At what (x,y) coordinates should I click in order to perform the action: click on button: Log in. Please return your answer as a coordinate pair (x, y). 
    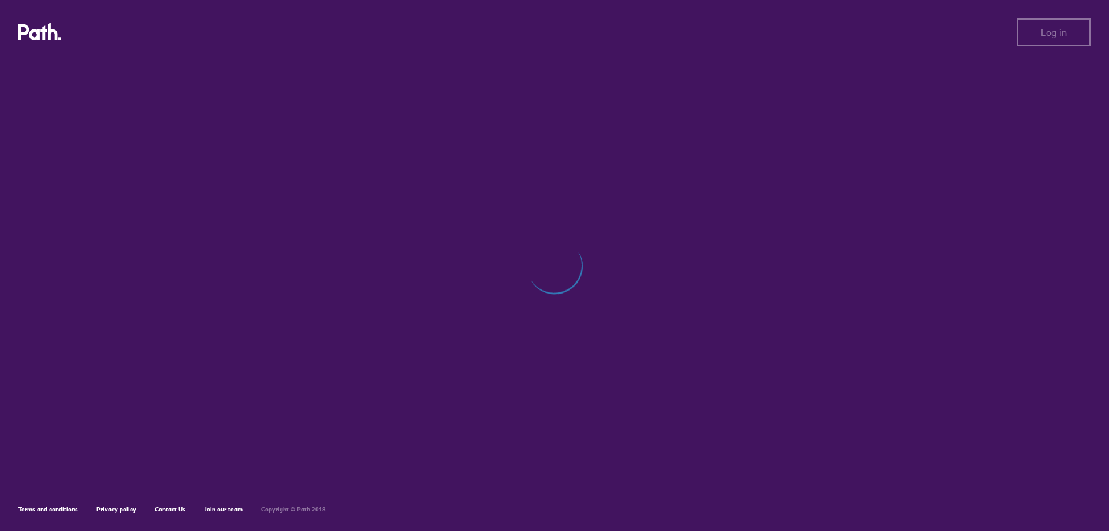
    Looking at the image, I should click on (1054, 32).